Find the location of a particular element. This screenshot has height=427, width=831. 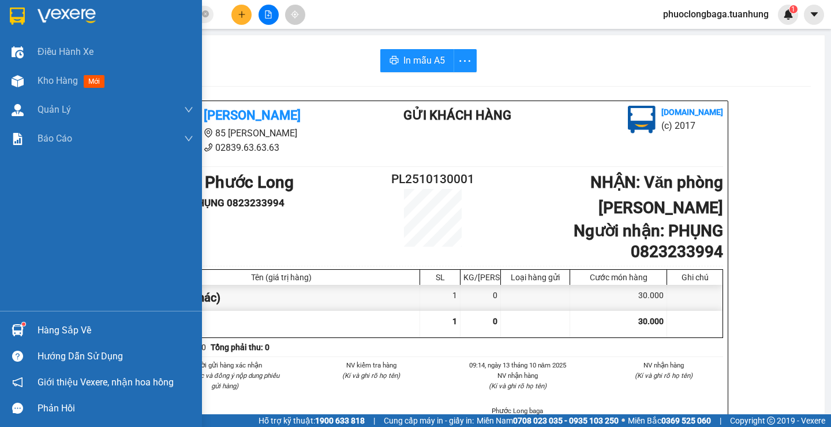

strong: 0369 525 060 is located at coordinates (686, 420).